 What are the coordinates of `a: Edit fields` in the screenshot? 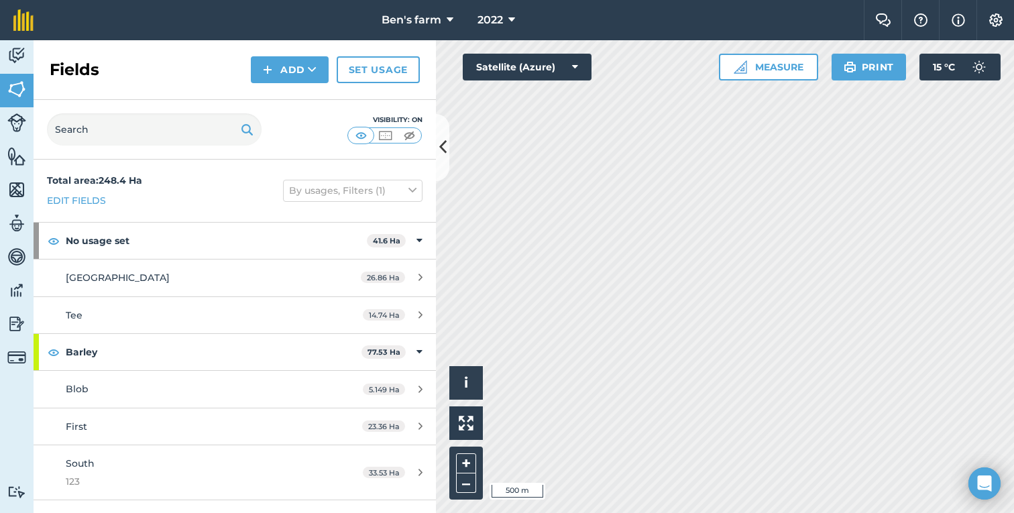 It's located at (76, 201).